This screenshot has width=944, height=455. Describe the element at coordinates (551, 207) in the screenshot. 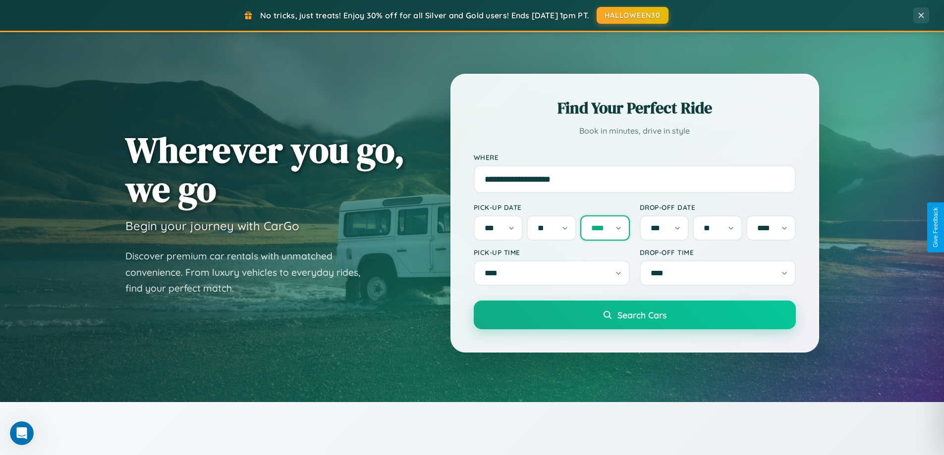

I see `label: Pick-up Date` at that location.